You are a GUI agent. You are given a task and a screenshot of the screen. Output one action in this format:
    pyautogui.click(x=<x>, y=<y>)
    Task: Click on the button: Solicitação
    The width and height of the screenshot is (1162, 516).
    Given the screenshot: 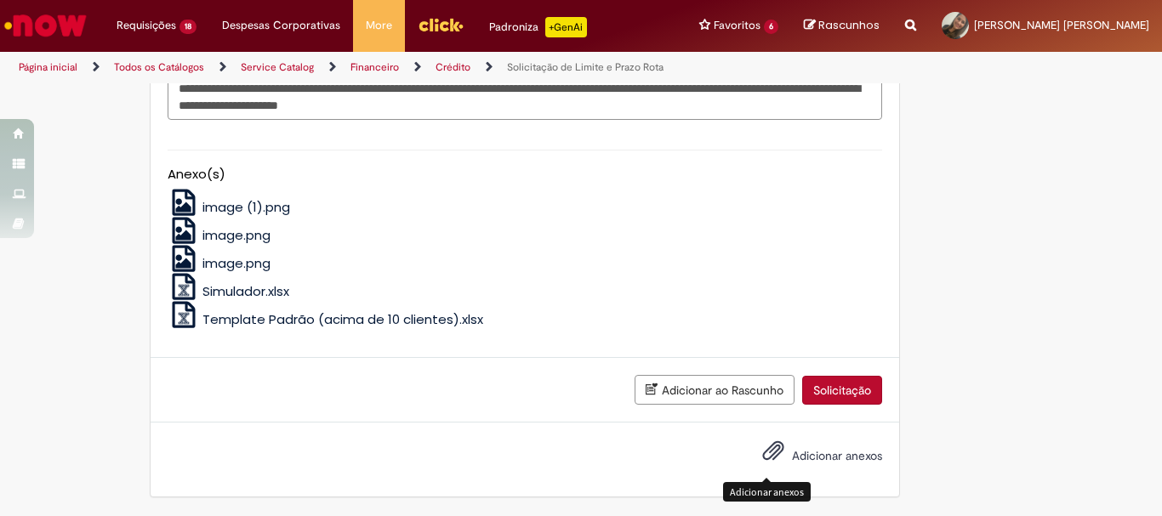 What is the action you would take?
    pyautogui.click(x=842, y=390)
    